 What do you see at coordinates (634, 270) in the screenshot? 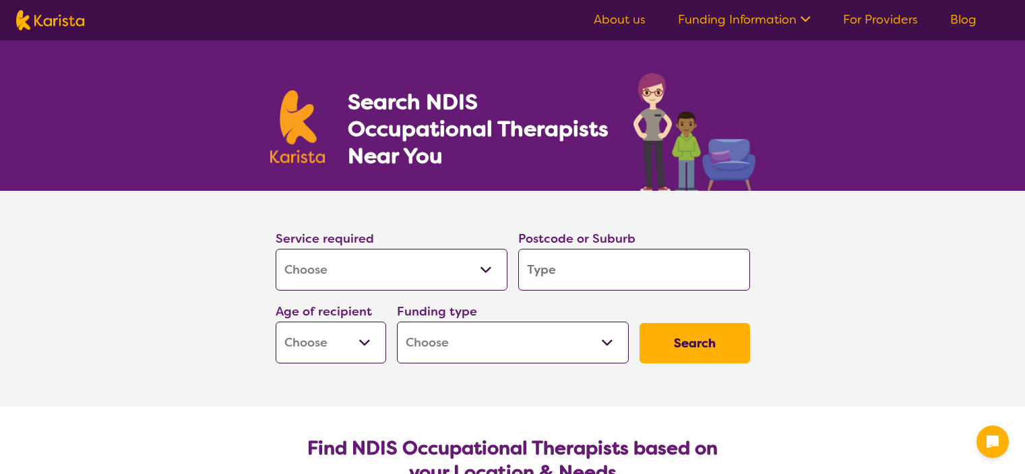
I see `input: Type` at bounding box center [634, 270].